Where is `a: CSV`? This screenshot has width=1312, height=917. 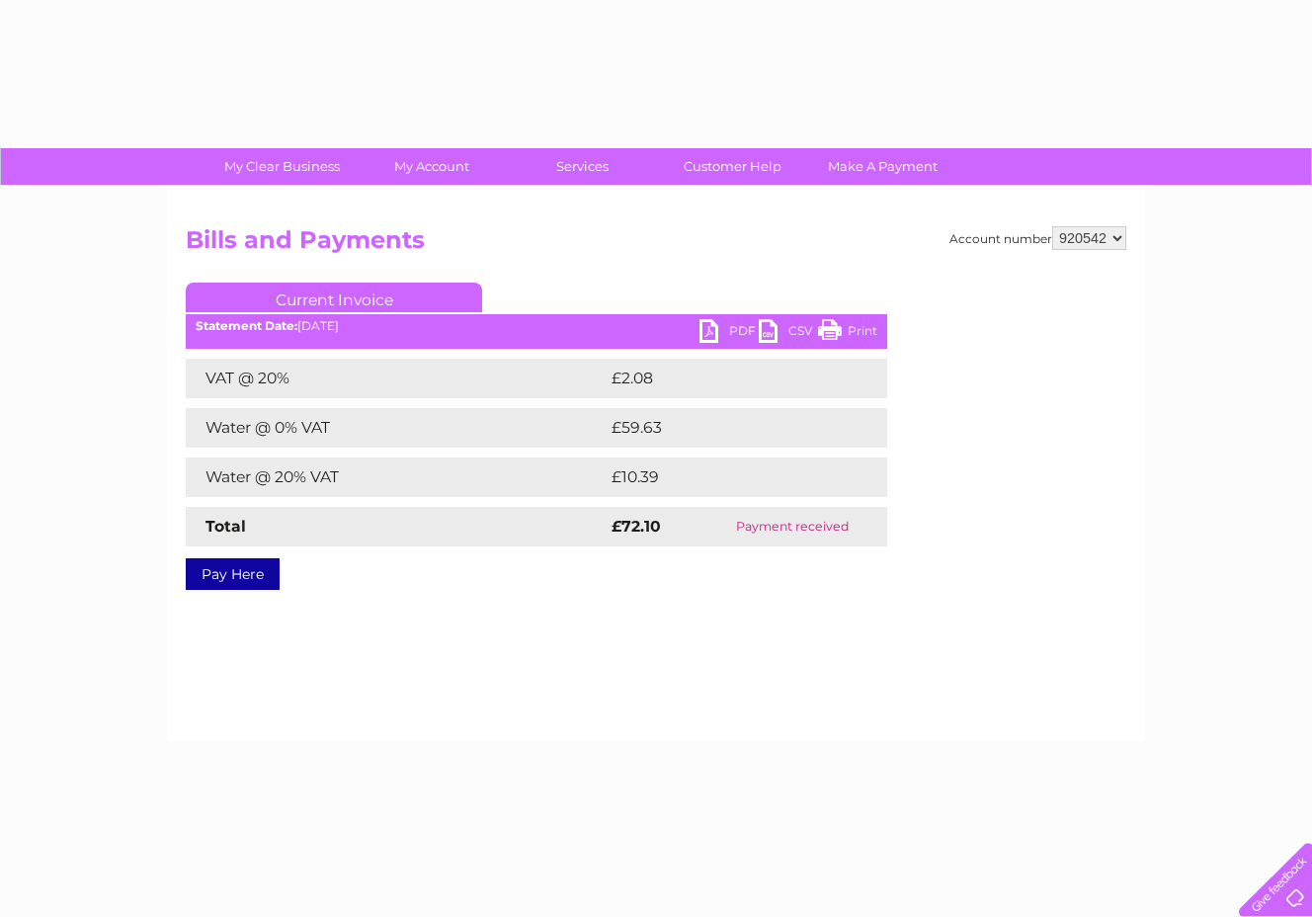 a: CSV is located at coordinates (788, 333).